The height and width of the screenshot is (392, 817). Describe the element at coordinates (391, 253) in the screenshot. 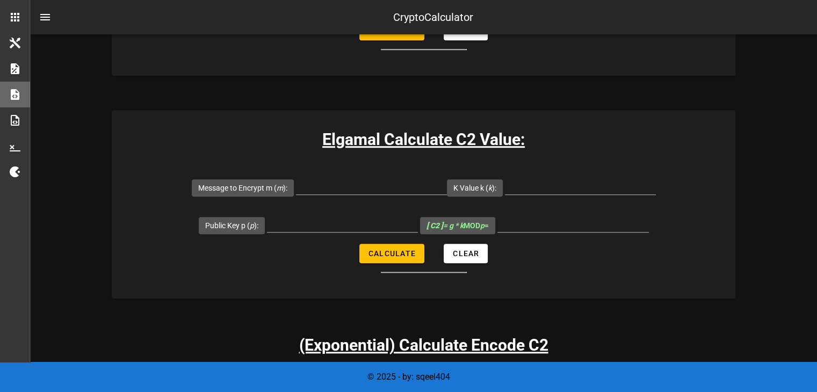

I see `span: Calculate` at that location.